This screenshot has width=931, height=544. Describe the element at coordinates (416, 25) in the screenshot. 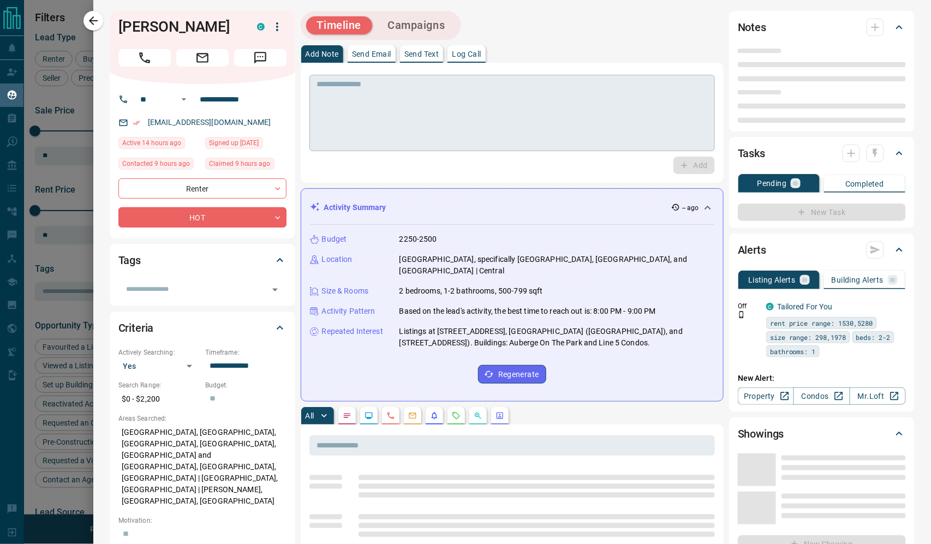

I see `button: Campaigns` at that location.